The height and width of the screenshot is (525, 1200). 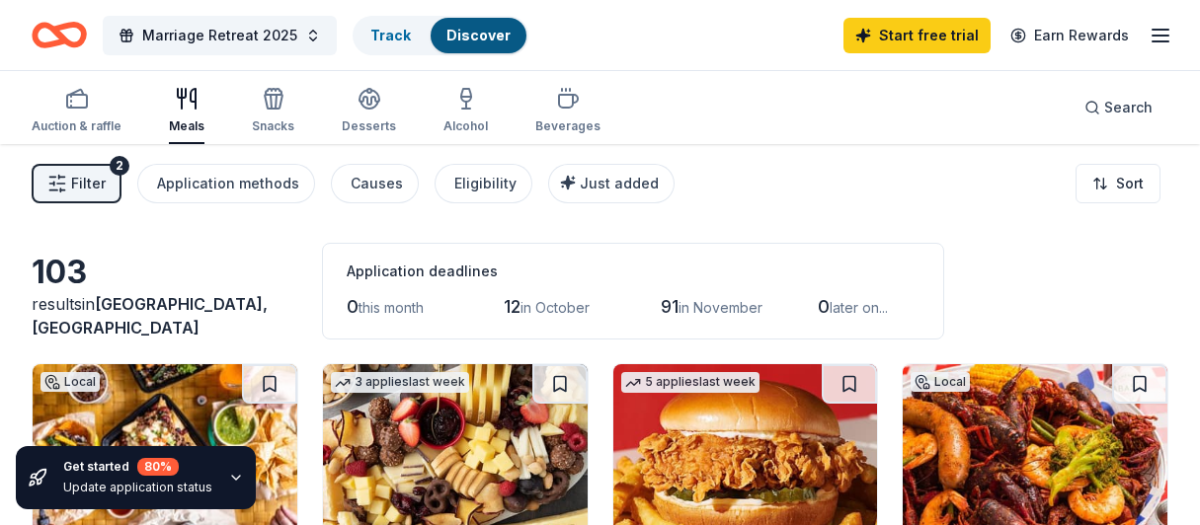 I want to click on a: Discover, so click(x=478, y=35).